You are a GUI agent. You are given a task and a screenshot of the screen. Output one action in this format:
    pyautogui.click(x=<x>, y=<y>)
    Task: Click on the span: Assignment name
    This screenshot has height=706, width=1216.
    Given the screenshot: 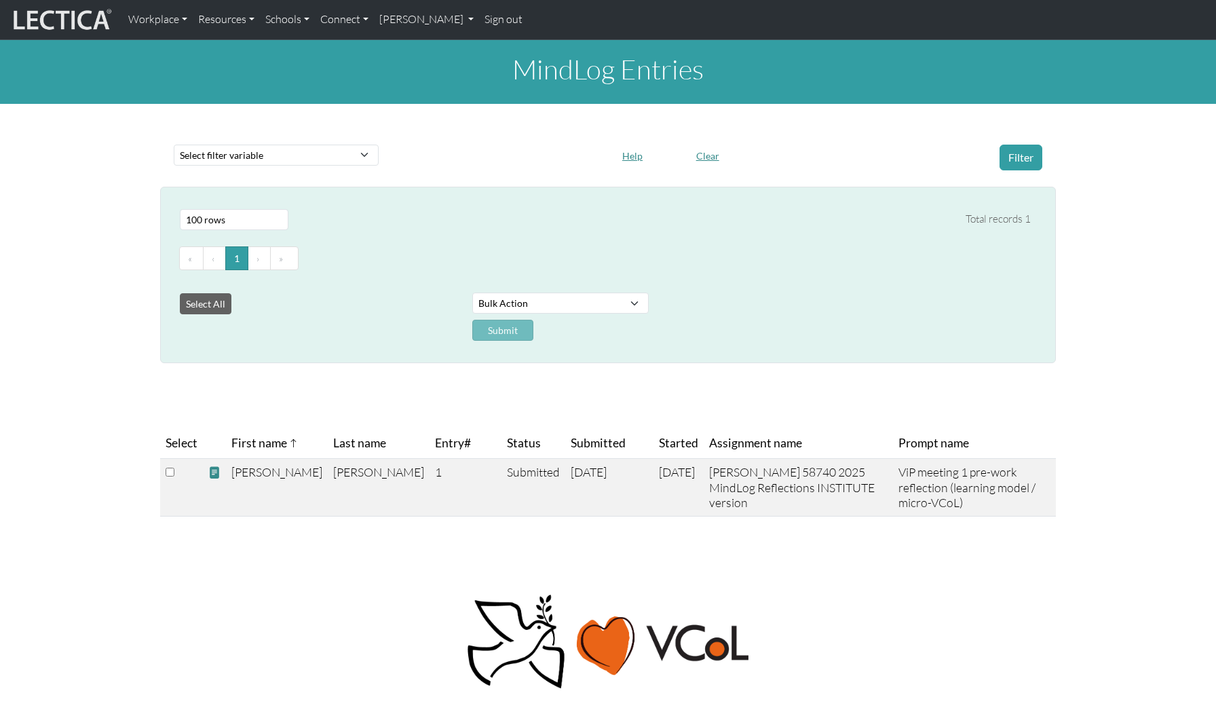 What is the action you would take?
    pyautogui.click(x=755, y=443)
    